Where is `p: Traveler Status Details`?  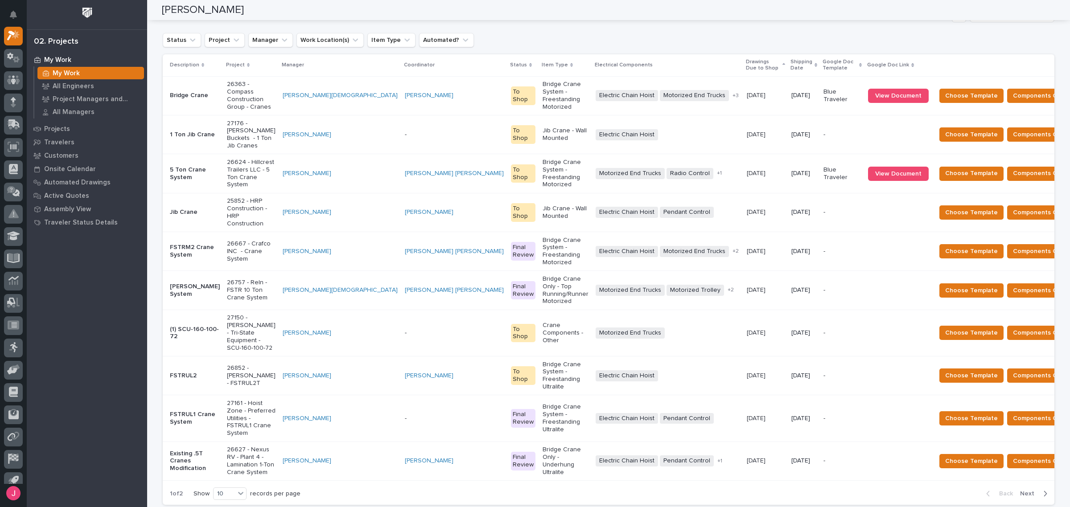
p: Traveler Status Details is located at coordinates (81, 223).